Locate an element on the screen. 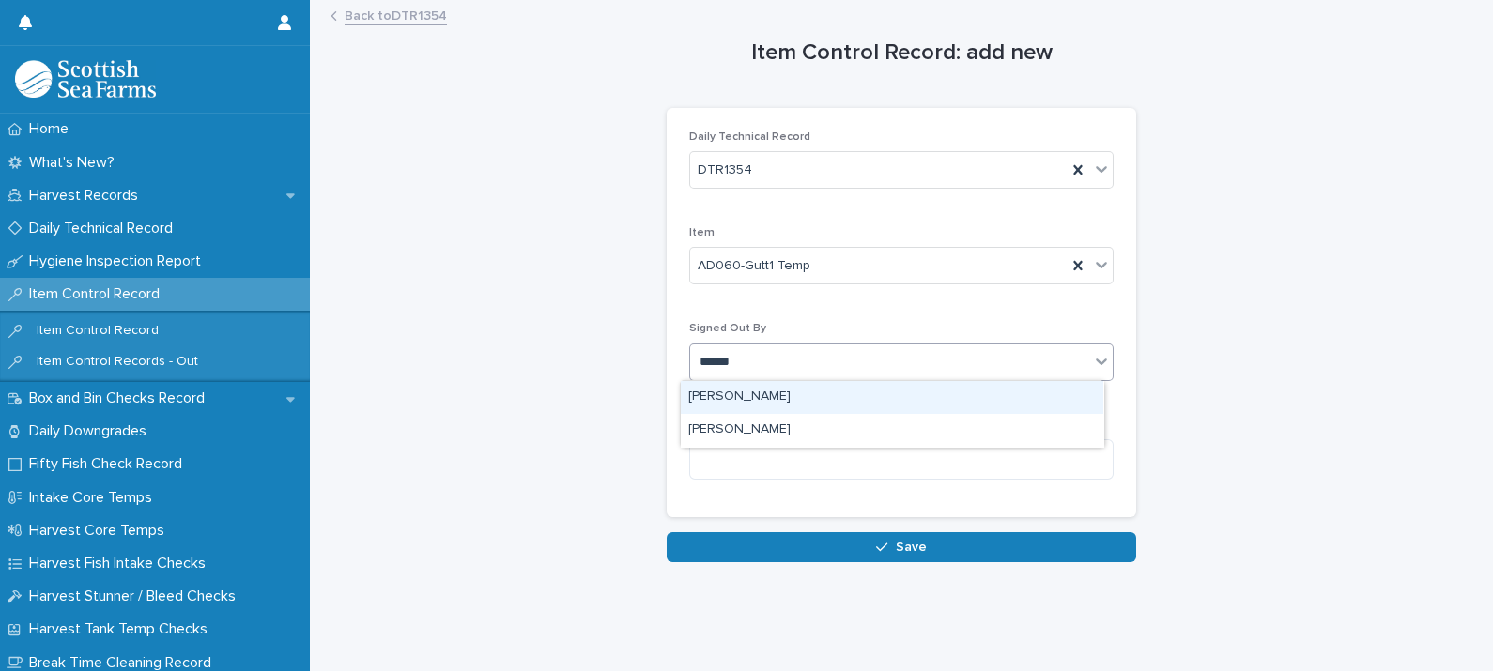  p: Harvest Tank Temp Checks is located at coordinates (122, 629).